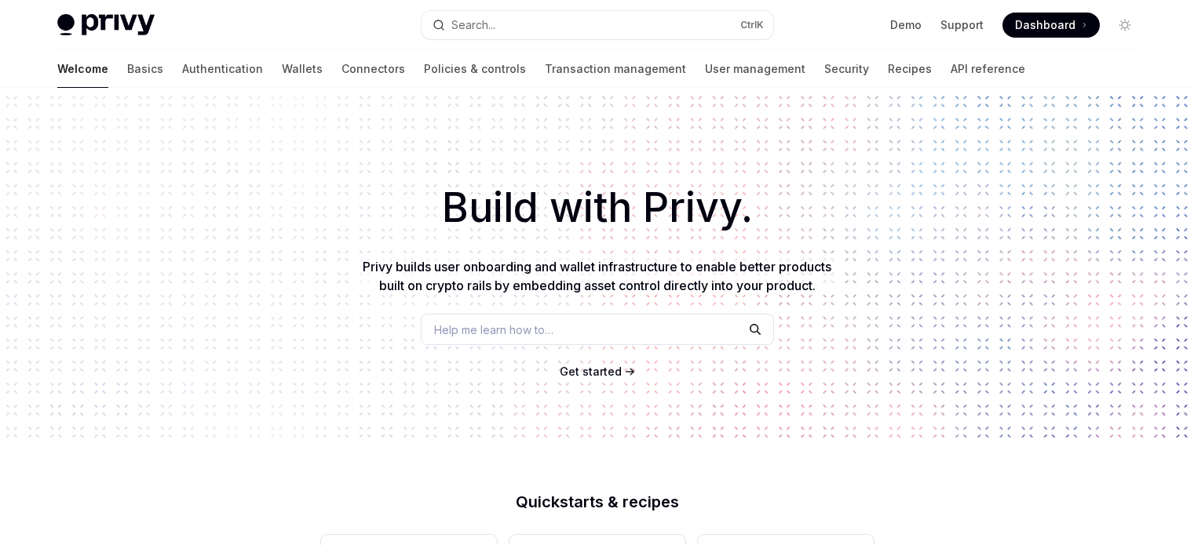  I want to click on a: Demo, so click(906, 25).